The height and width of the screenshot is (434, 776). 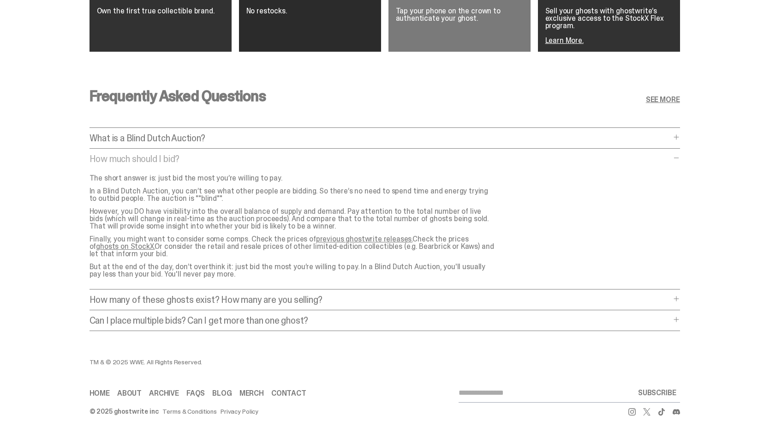 I want to click on p: In a Blind Dutch Auction, you can’t see what other people are bidding. So there’s no need to spen..., so click(x=292, y=195).